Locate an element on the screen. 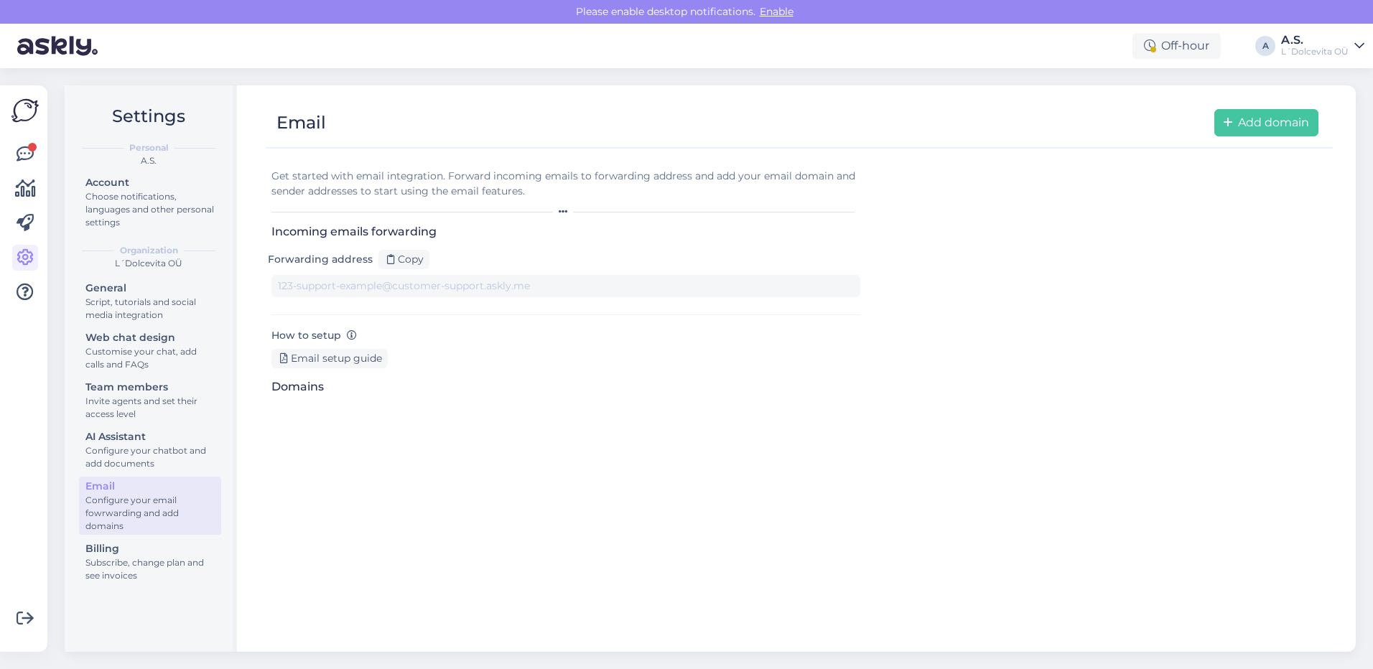  div: Get started with email integration. Forward incoming emails to forwarding address and add your em... is located at coordinates (566, 184).